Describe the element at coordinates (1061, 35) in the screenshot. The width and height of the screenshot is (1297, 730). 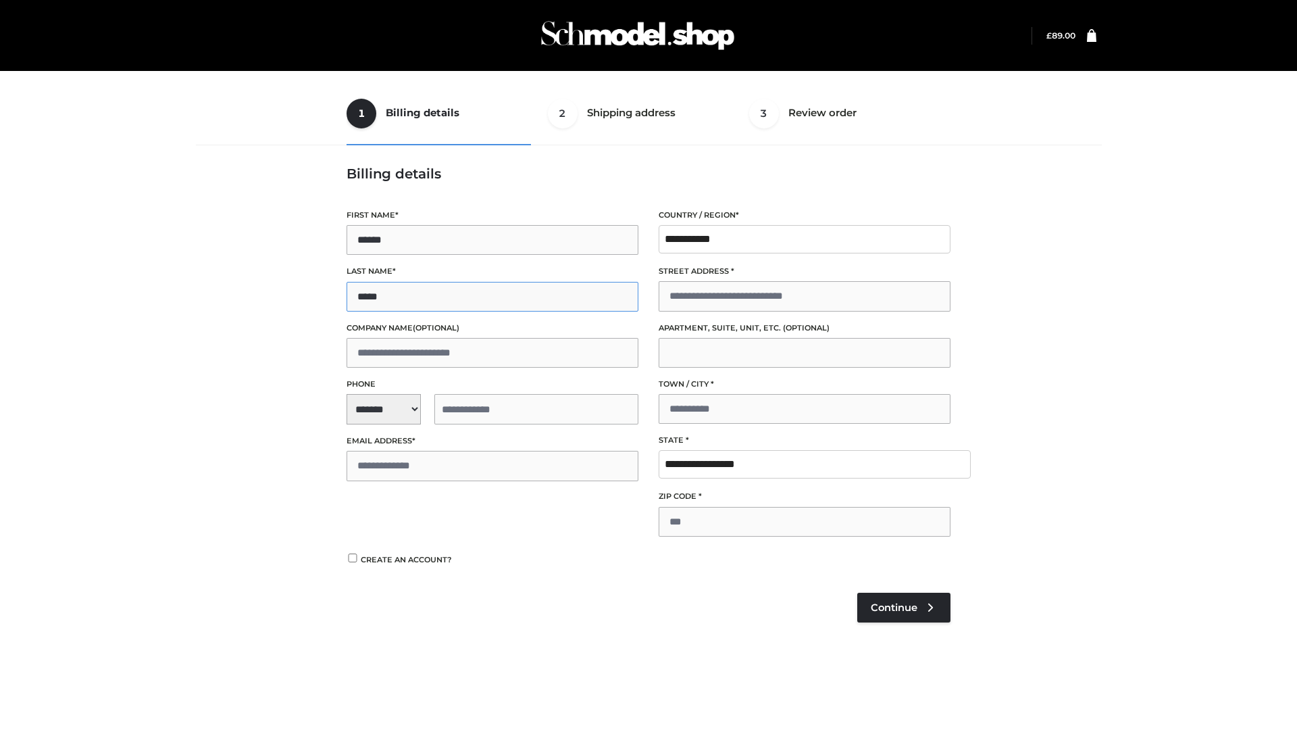
I see `bdi: 89.00` at that location.